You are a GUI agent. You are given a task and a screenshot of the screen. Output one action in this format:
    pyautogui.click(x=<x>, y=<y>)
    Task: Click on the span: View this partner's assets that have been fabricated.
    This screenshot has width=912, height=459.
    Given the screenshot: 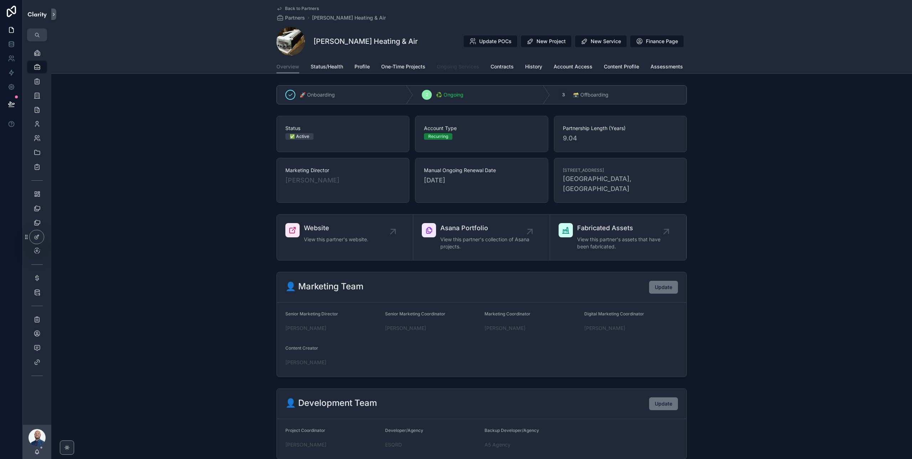 What is the action you would take?
    pyautogui.click(x=622, y=243)
    